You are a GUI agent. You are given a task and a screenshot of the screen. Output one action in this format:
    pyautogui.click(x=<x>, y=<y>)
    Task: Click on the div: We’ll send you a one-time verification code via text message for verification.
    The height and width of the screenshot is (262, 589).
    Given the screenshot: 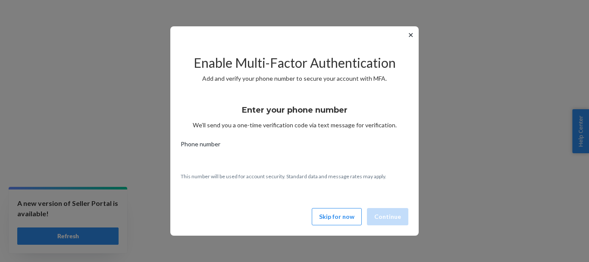 What is the action you would take?
    pyautogui.click(x=295, y=113)
    